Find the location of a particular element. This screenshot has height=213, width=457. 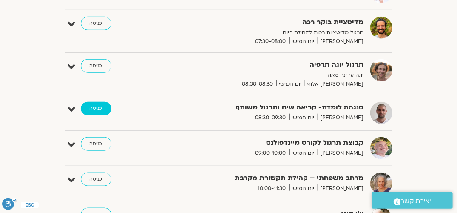

span: 08:30-09:30 is located at coordinates (271, 117).